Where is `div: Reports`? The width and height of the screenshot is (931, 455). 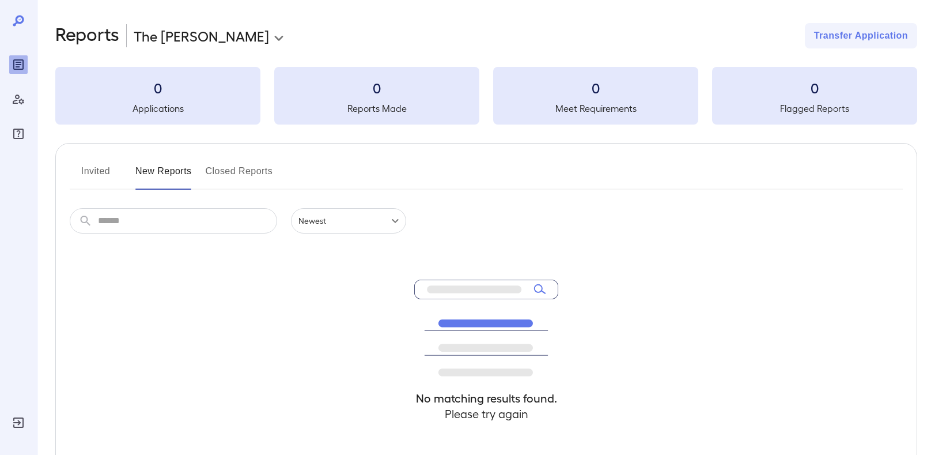 div: Reports is located at coordinates (18, 65).